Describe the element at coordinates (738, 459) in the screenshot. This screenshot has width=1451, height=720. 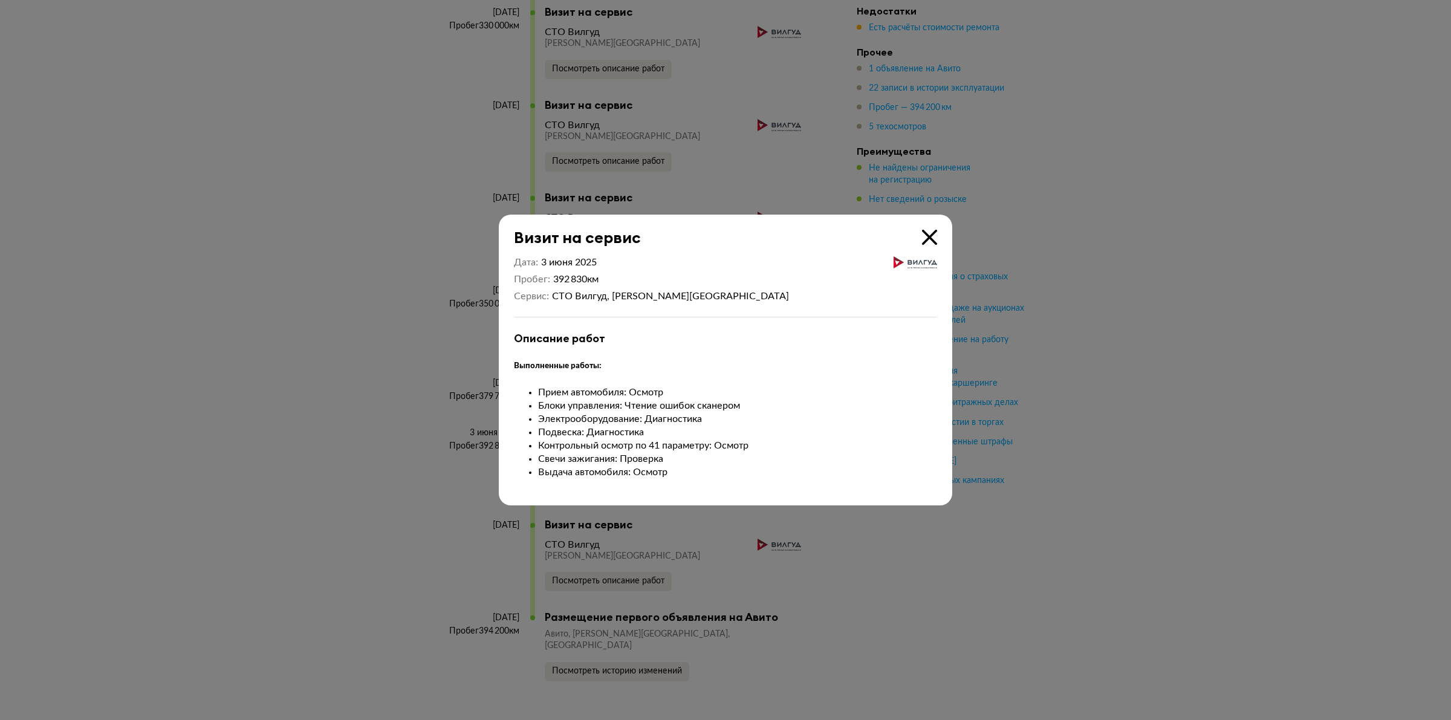
I see `li: Свечи зажигания: Проверка` at that location.